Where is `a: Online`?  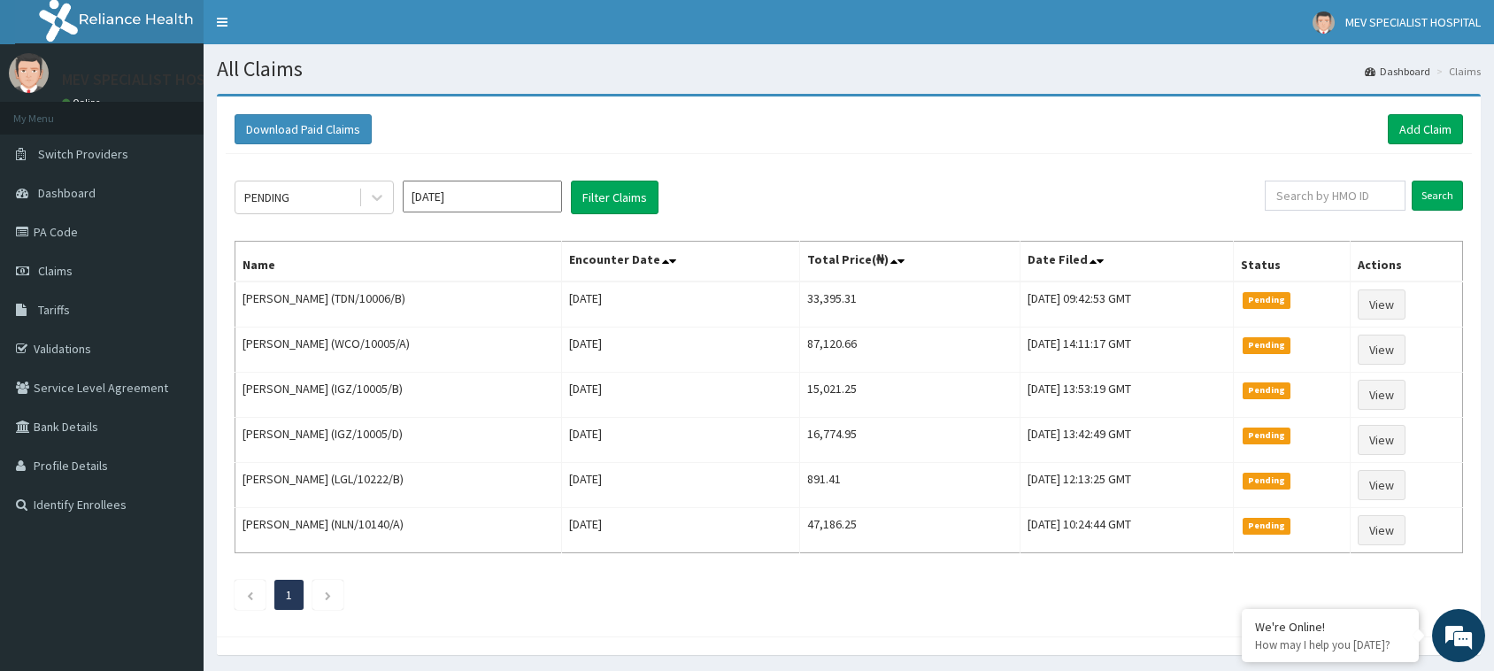
a: Online is located at coordinates (83, 103).